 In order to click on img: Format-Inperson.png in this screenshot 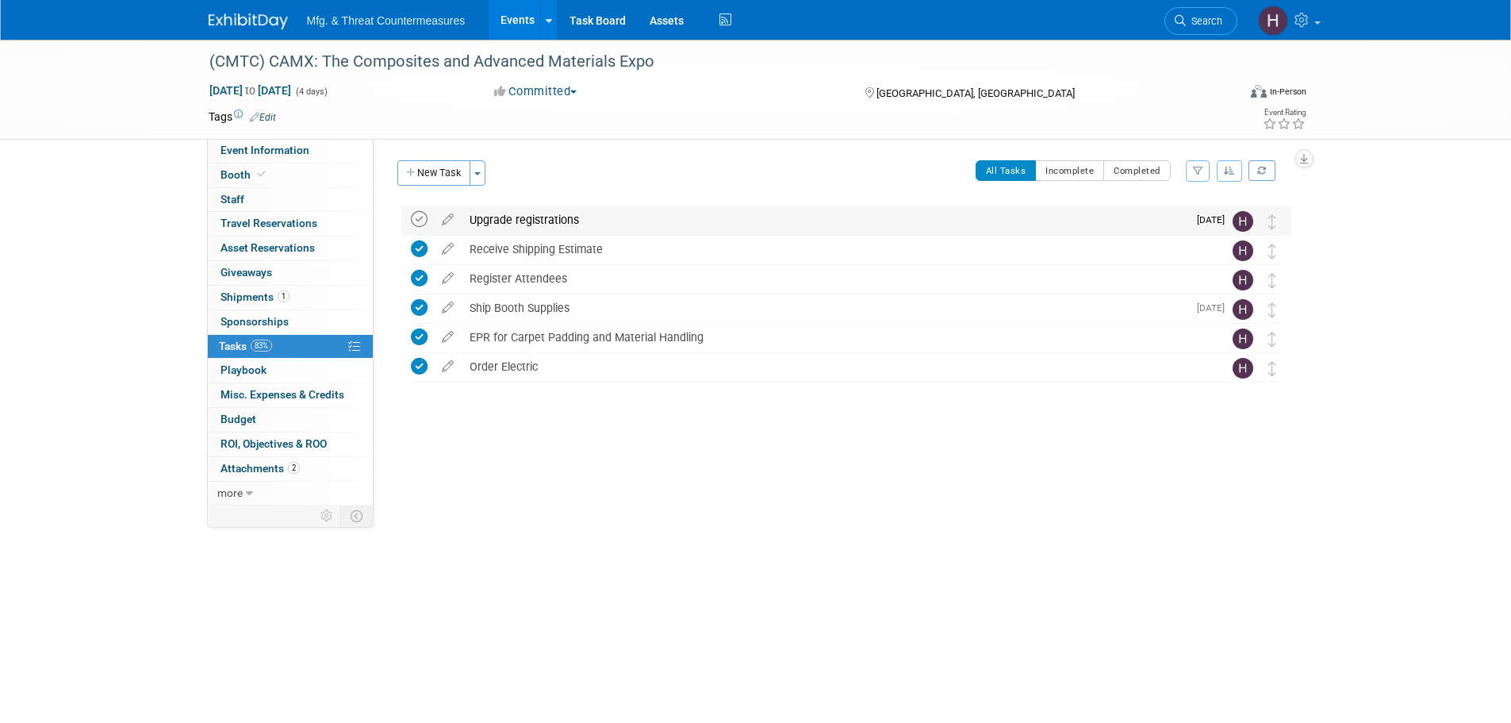, I will do `click(1259, 91)`.